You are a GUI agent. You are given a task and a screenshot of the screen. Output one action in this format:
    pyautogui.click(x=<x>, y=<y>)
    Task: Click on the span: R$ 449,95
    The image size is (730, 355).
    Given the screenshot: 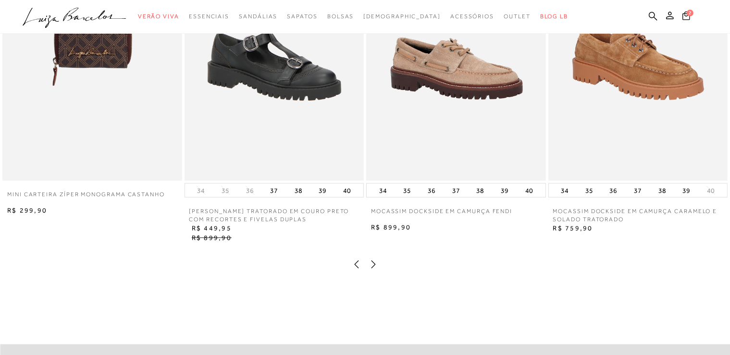 What is the action you would take?
    pyautogui.click(x=212, y=228)
    